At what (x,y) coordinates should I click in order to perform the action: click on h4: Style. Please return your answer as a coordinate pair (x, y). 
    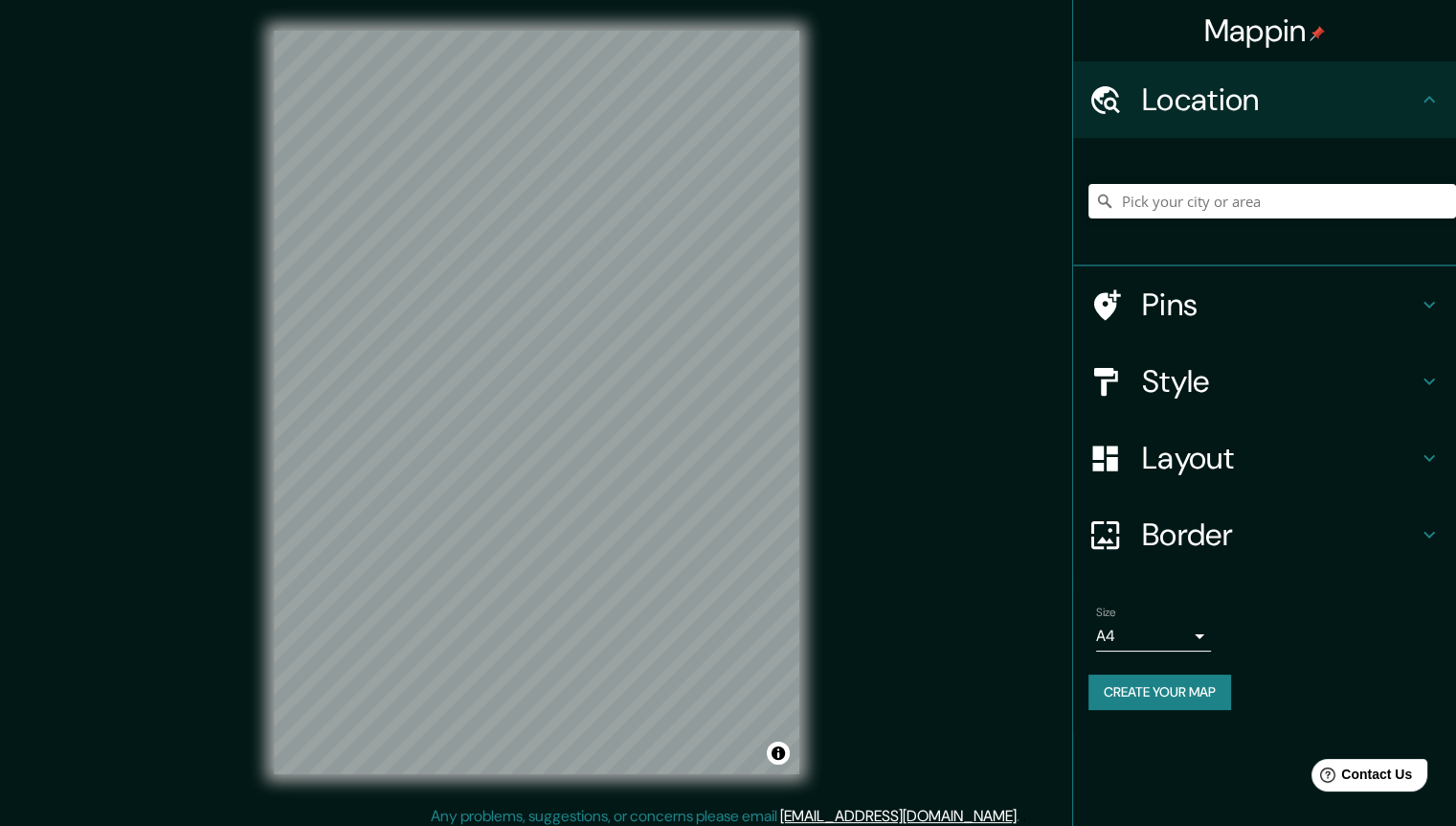
    Looking at the image, I should click on (1280, 381).